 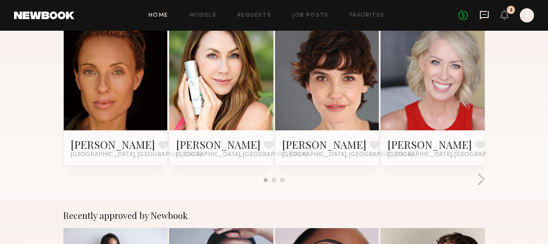 What do you see at coordinates (202, 15) in the screenshot?
I see `a: Models` at bounding box center [202, 15].